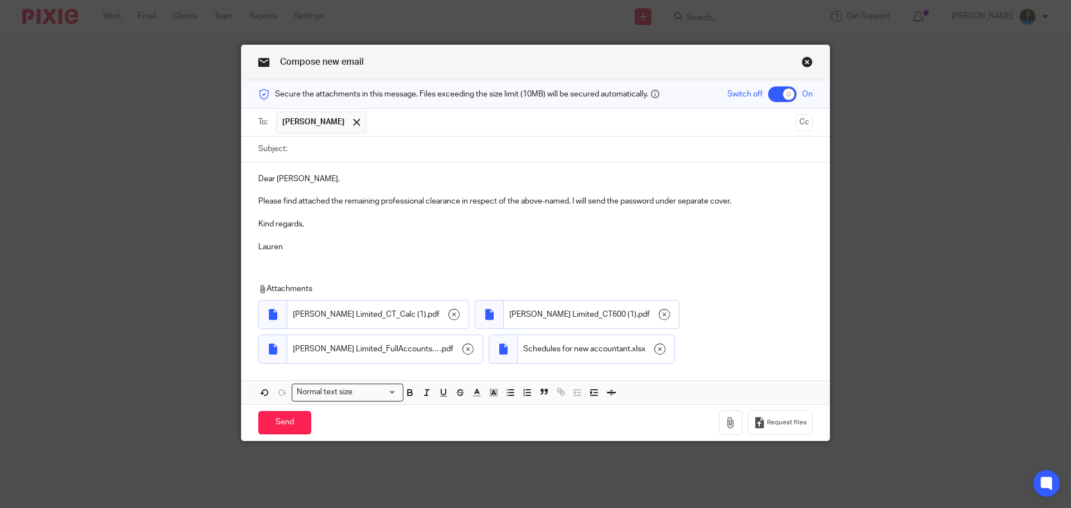 The image size is (1071, 508). I want to click on label: Subject:, so click(273, 149).